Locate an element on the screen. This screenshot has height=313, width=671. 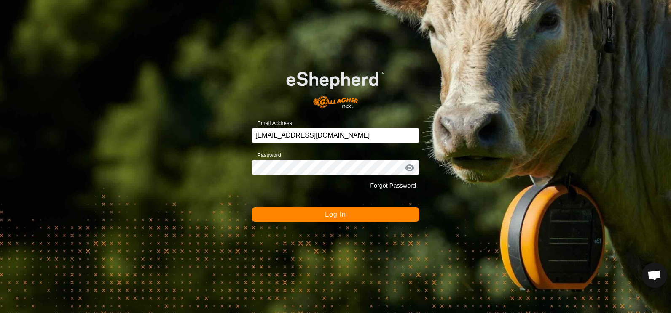
a: Forgot Password is located at coordinates (393, 186).